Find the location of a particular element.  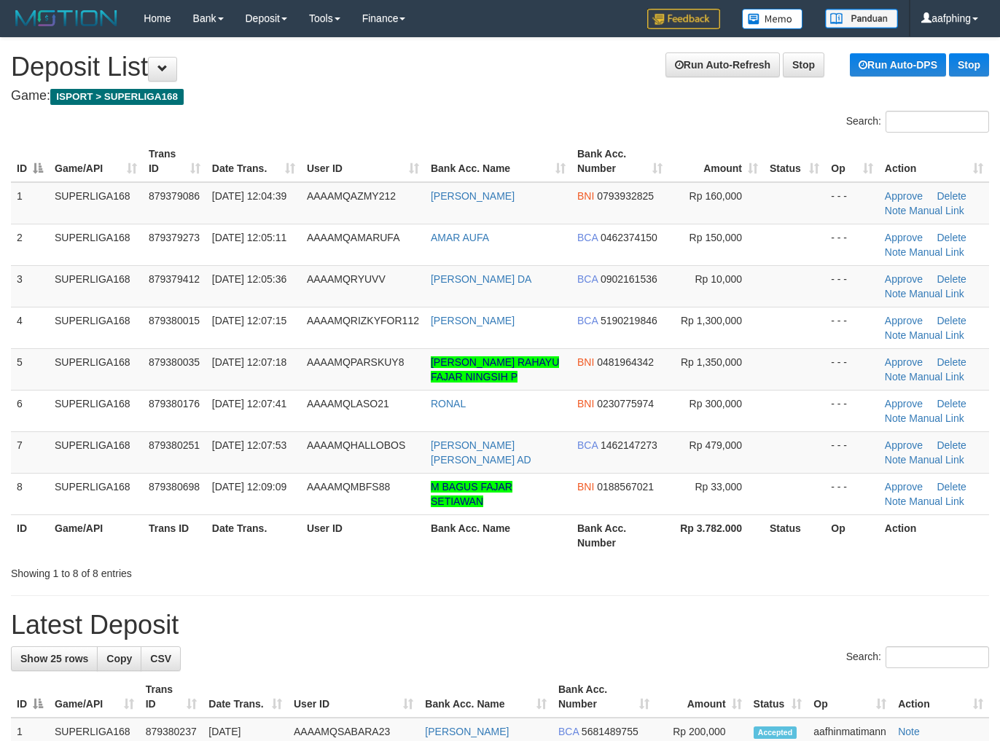

span: 879380176 is located at coordinates (174, 404).